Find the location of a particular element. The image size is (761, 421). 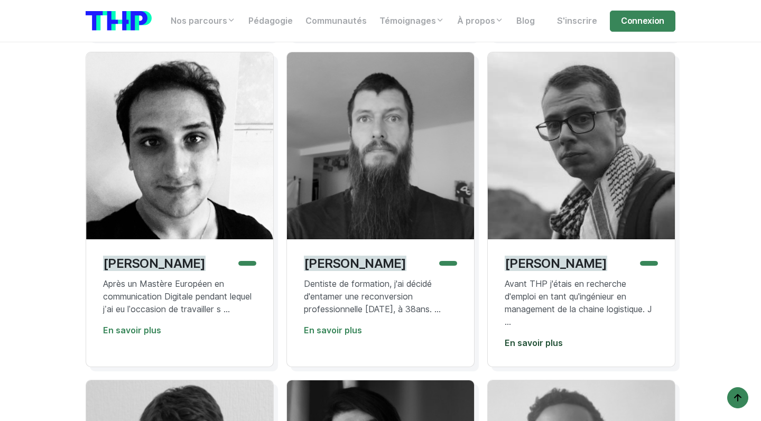

a: S'inscrire is located at coordinates (577, 21).